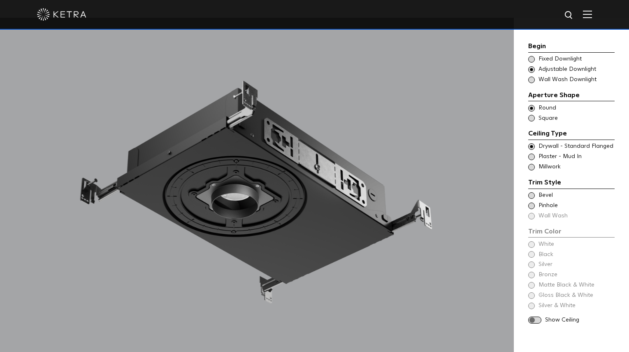 The width and height of the screenshot is (629, 352). Describe the element at coordinates (576, 118) in the screenshot. I see `span: Square` at that location.